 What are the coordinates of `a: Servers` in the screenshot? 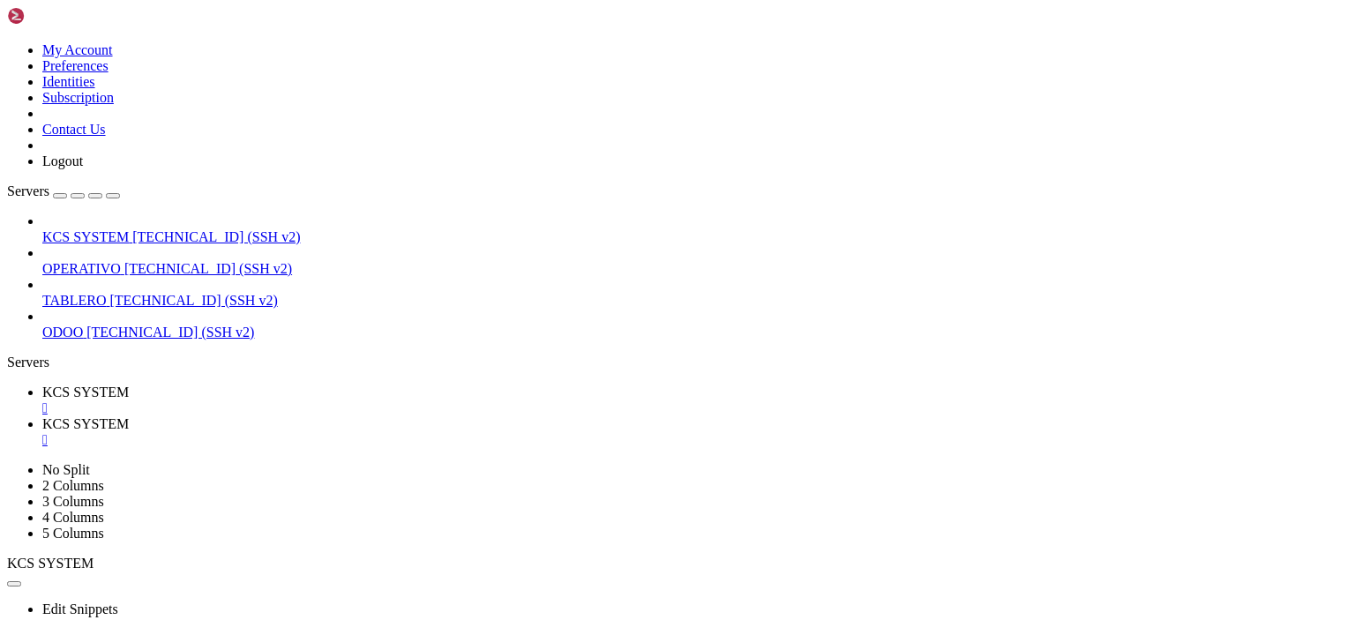 It's located at (63, 190).